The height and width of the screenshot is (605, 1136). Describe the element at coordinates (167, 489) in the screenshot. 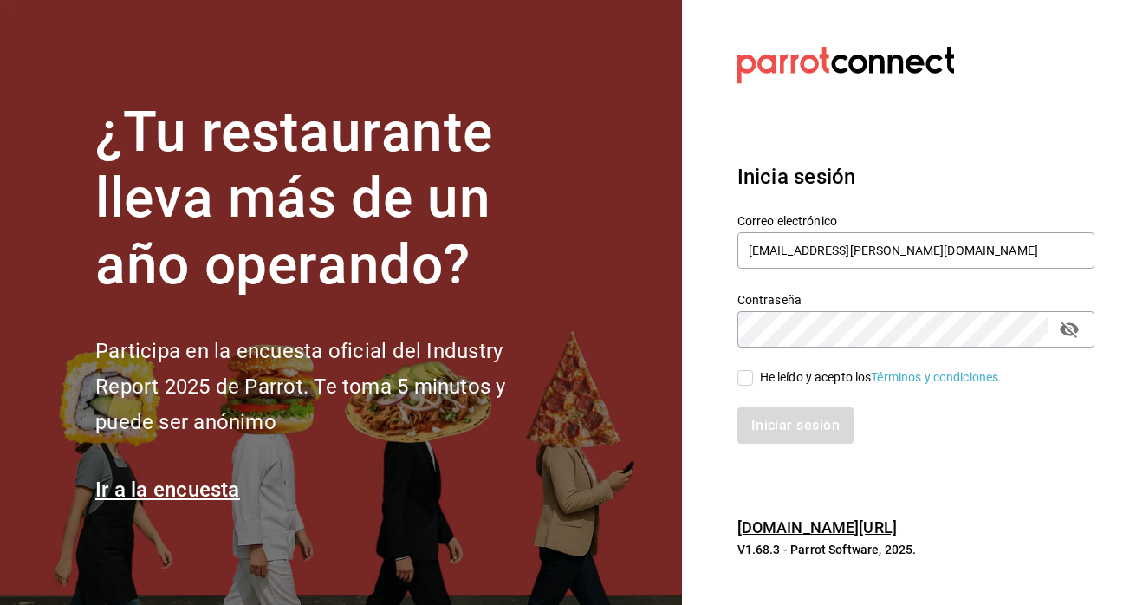

I see `a: Ir a la encuesta` at that location.